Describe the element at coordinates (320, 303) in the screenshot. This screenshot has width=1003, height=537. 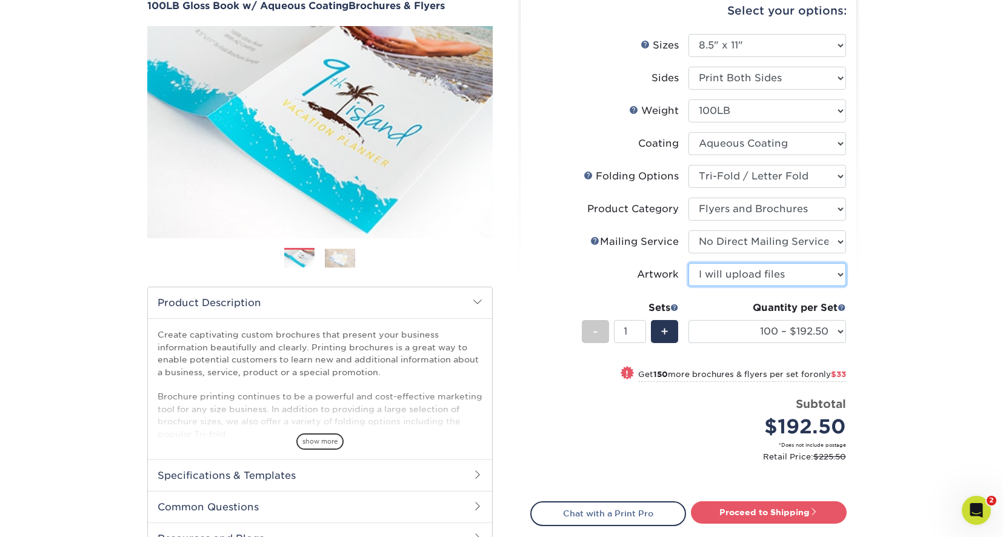
I see `h2: Product Description` at that location.